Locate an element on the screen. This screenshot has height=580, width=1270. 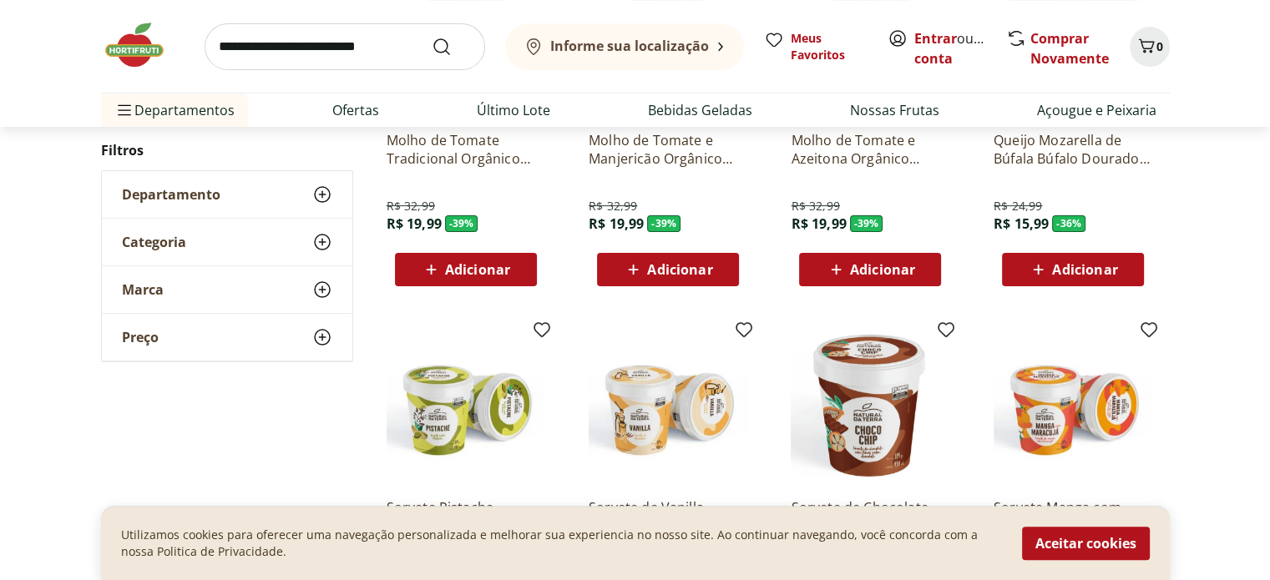
button: Submit Search is located at coordinates (452, 47).